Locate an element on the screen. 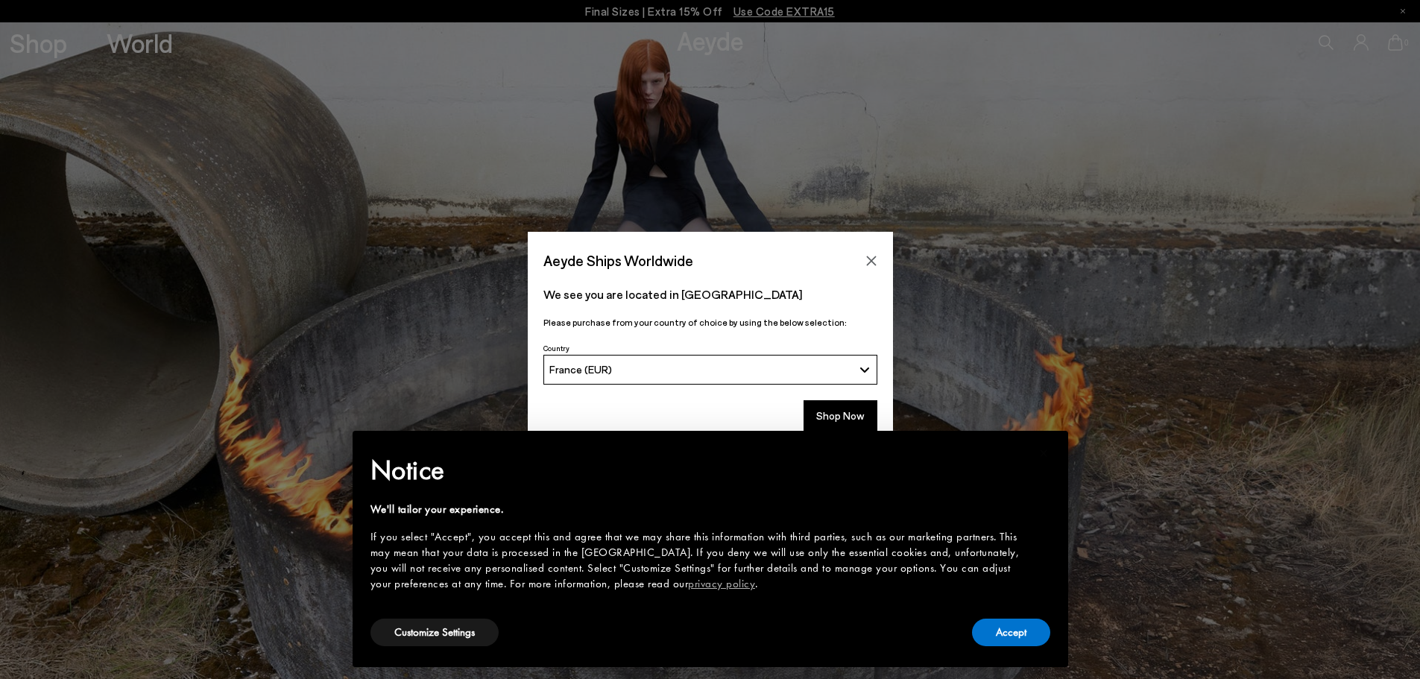 This screenshot has height=679, width=1420. span: France (EUR) is located at coordinates (581, 369).